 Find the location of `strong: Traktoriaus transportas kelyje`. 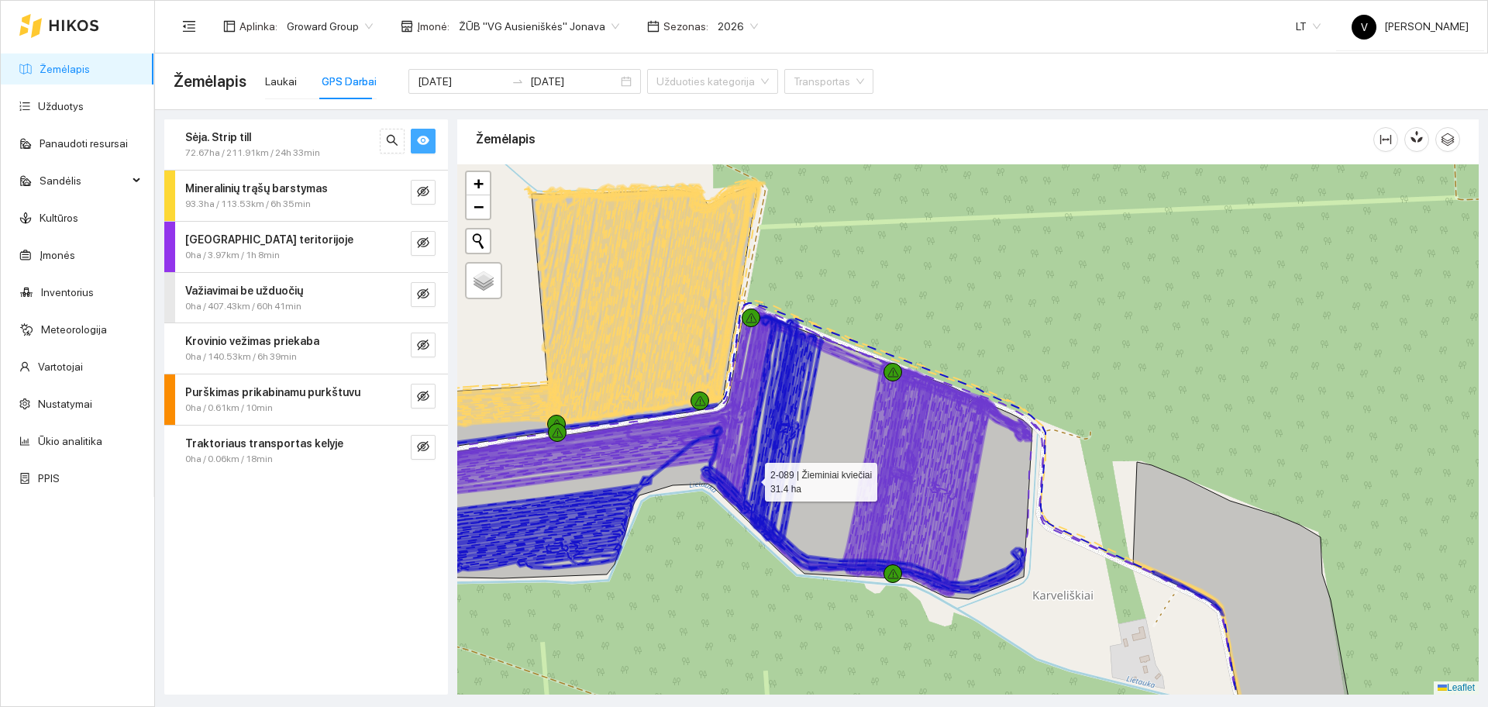

strong: Traktoriaus transportas kelyje is located at coordinates (264, 443).